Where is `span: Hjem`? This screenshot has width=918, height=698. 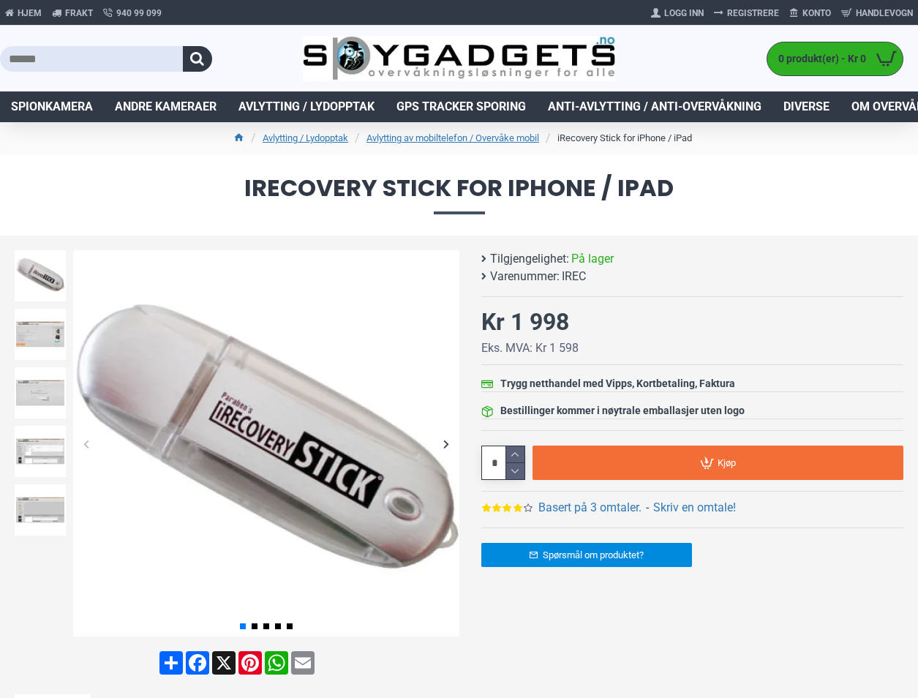
span: Hjem is located at coordinates (29, 13).